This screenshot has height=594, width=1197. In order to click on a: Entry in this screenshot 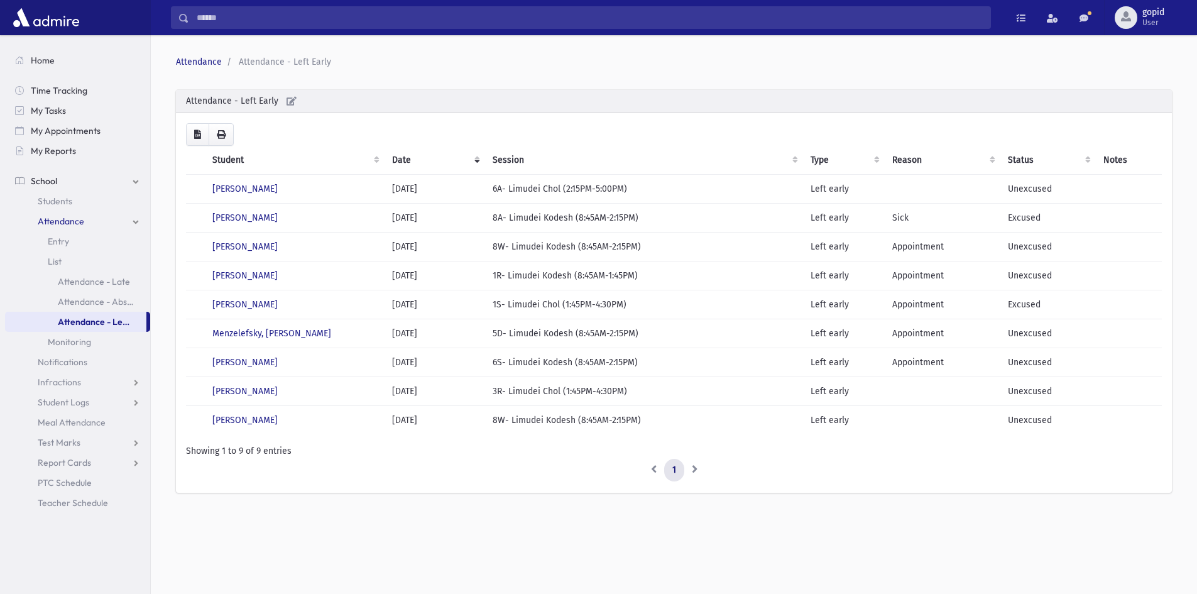, I will do `click(77, 241)`.